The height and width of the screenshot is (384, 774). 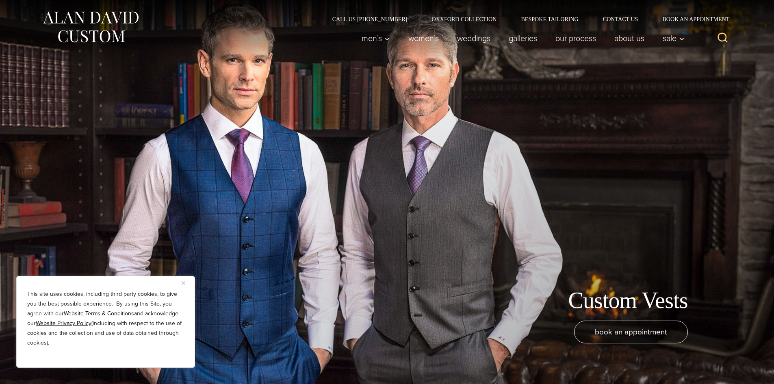 I want to click on span: Men’s, so click(x=376, y=38).